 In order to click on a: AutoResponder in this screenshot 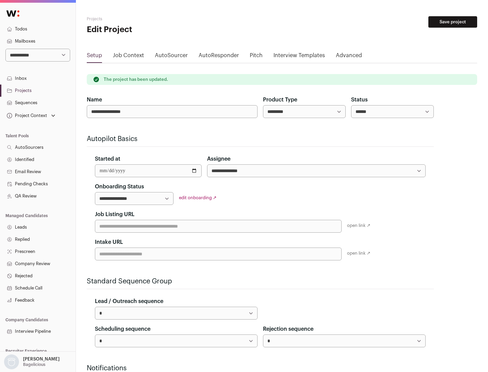, I will do `click(218, 57)`.